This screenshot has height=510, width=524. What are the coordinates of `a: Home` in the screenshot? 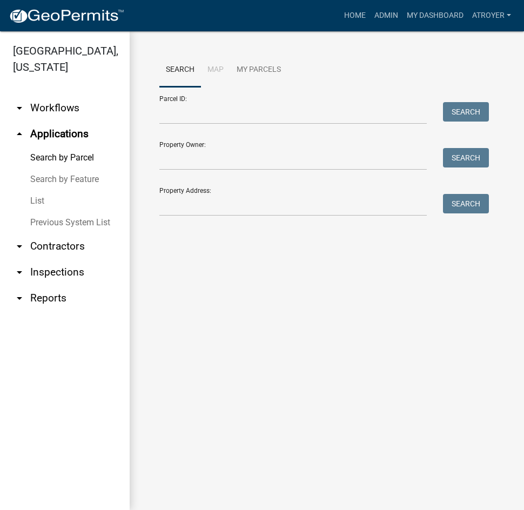 It's located at (355, 16).